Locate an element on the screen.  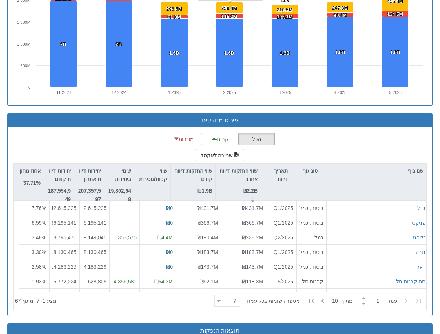
p: שינוי ביחידות is located at coordinates (119, 175).